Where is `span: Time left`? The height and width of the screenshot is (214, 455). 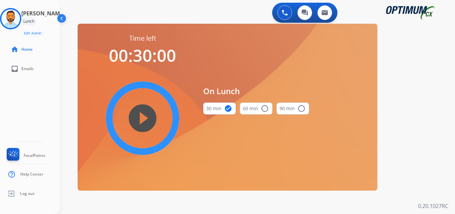
span: Time left is located at coordinates (143, 38).